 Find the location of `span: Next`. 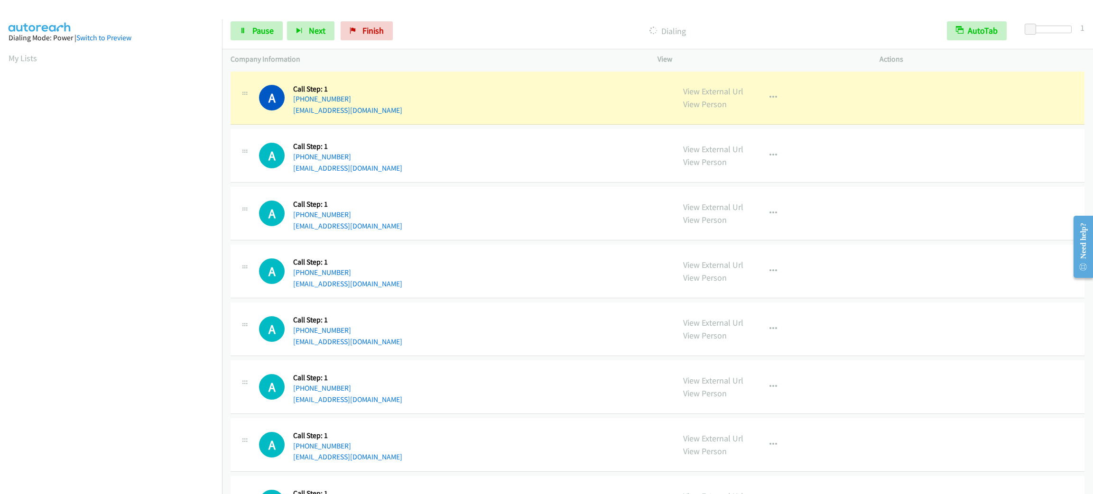

span: Next is located at coordinates (317, 30).